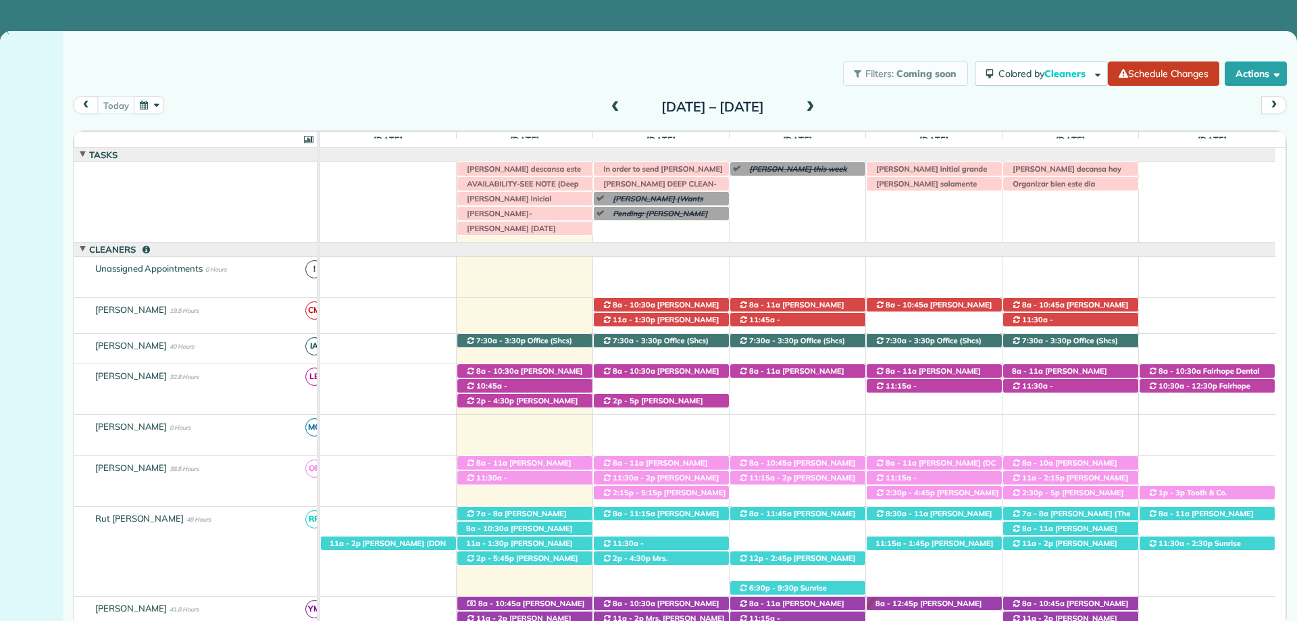  Describe the element at coordinates (1051, 184) in the screenshot. I see `span: Organizar bien este dia` at that location.